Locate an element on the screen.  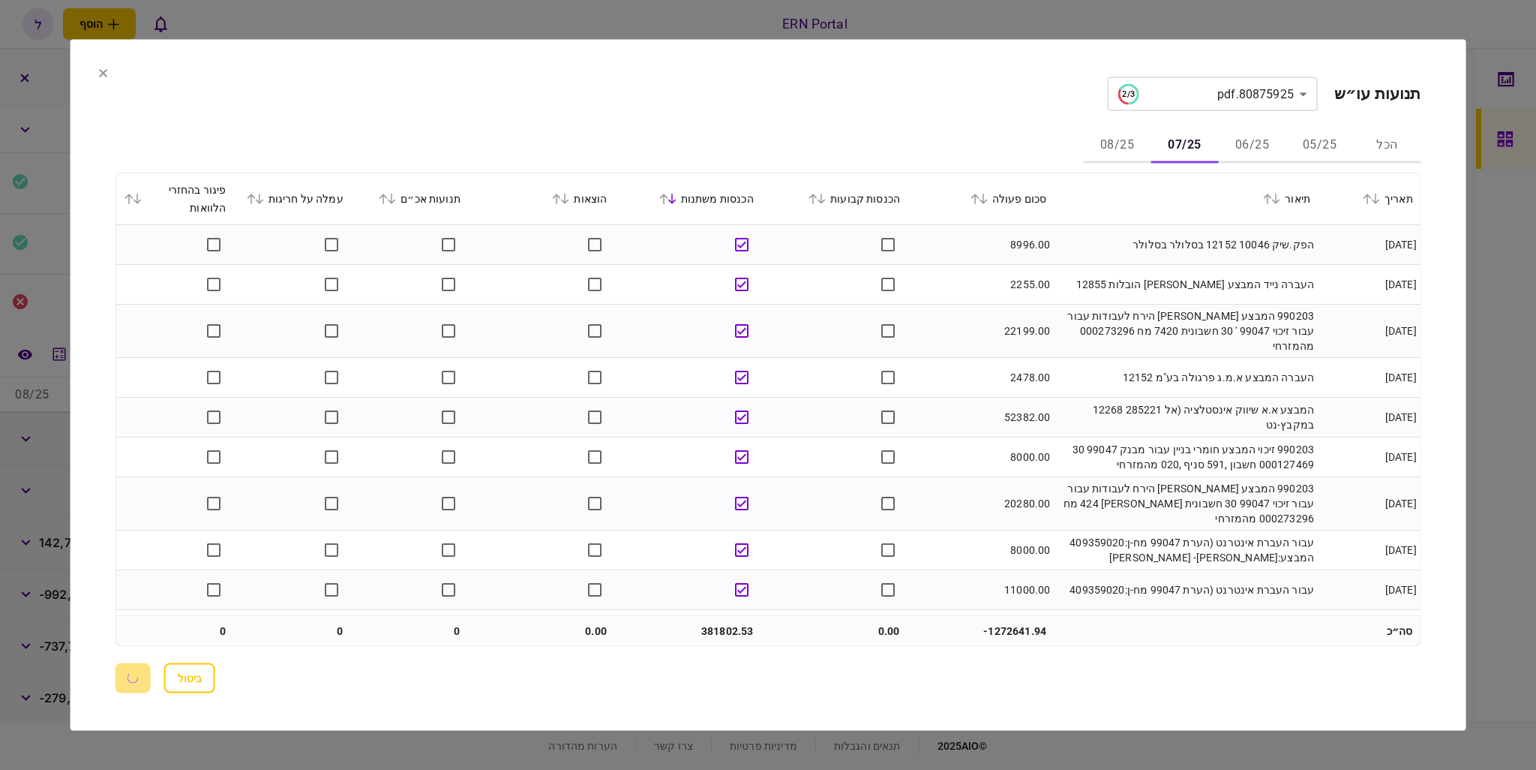
td: 52382.00 is located at coordinates (980, 417).